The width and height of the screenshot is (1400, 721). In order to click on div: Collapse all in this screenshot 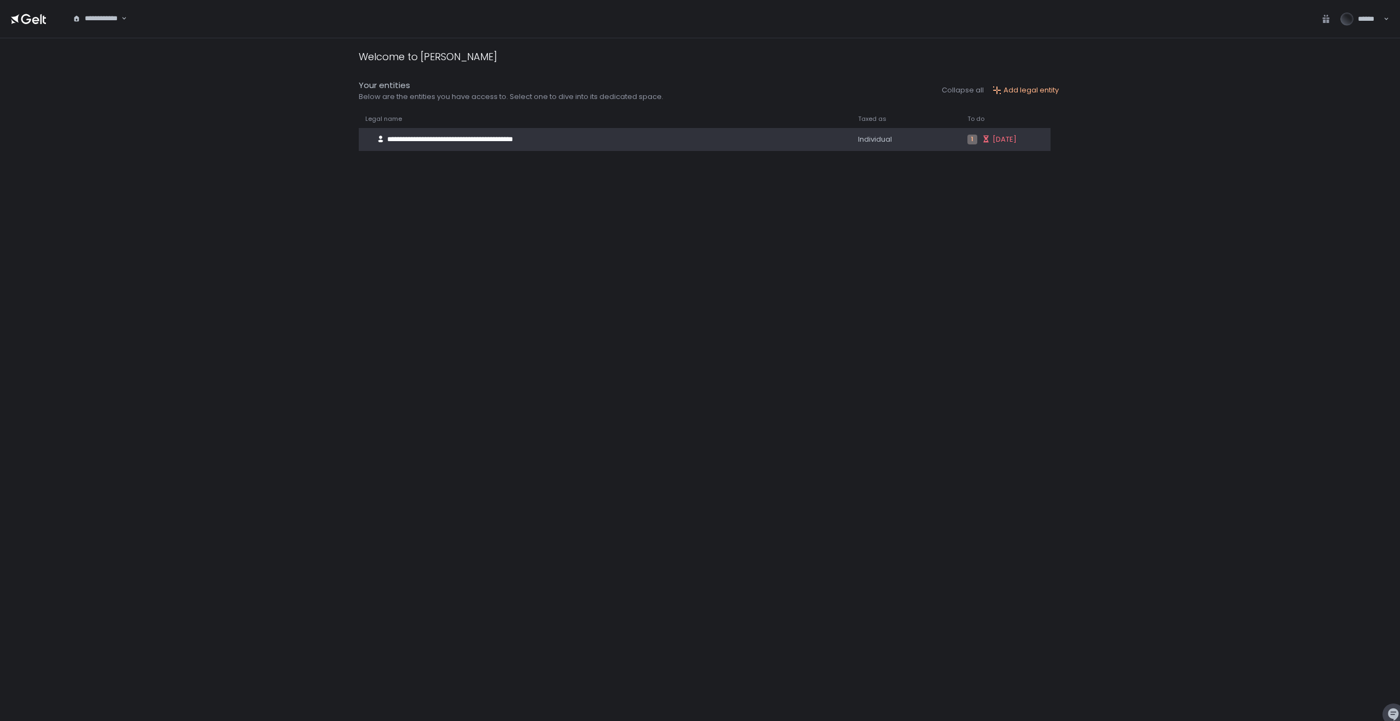, I will do `click(963, 90)`.